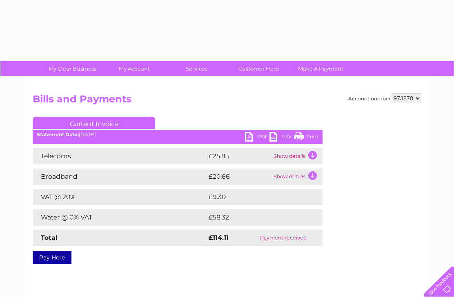  I want to click on td: Telecoms, so click(120, 156).